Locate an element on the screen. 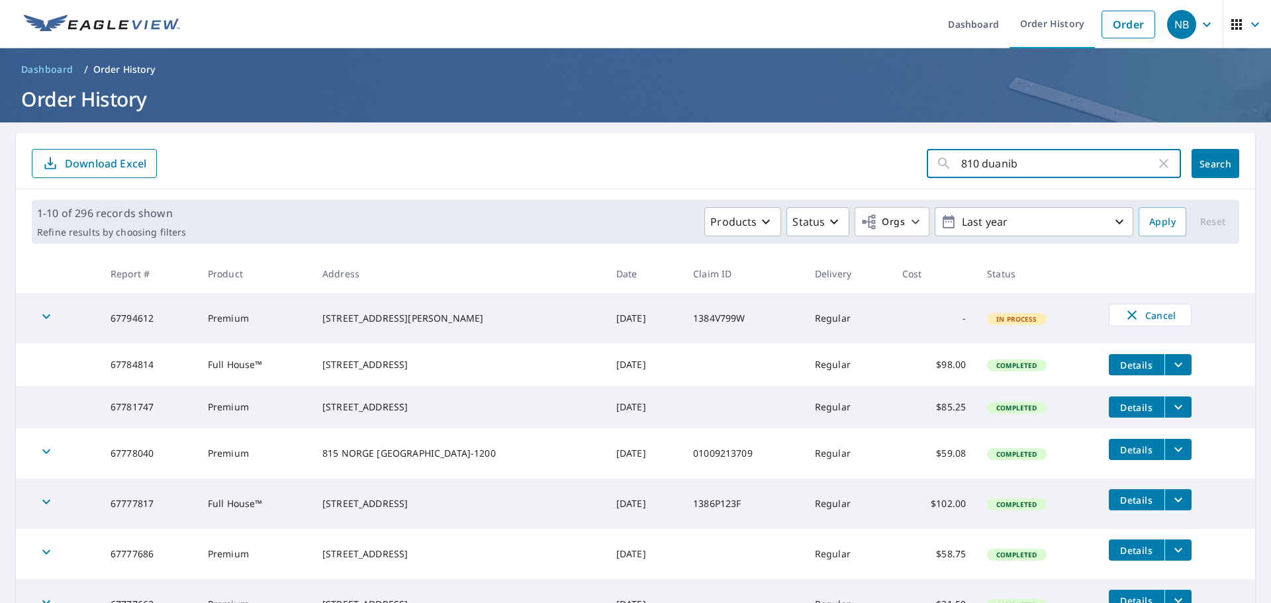  button: detailsBtn-67781747 is located at coordinates (1137, 407).